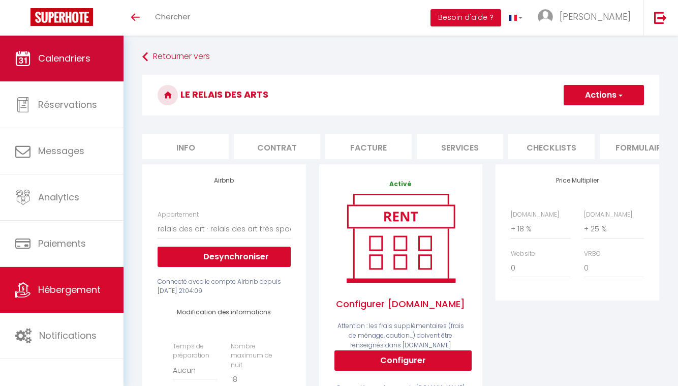 This screenshot has height=386, width=678. What do you see at coordinates (368, 146) in the screenshot?
I see `li: Facture` at bounding box center [368, 146].